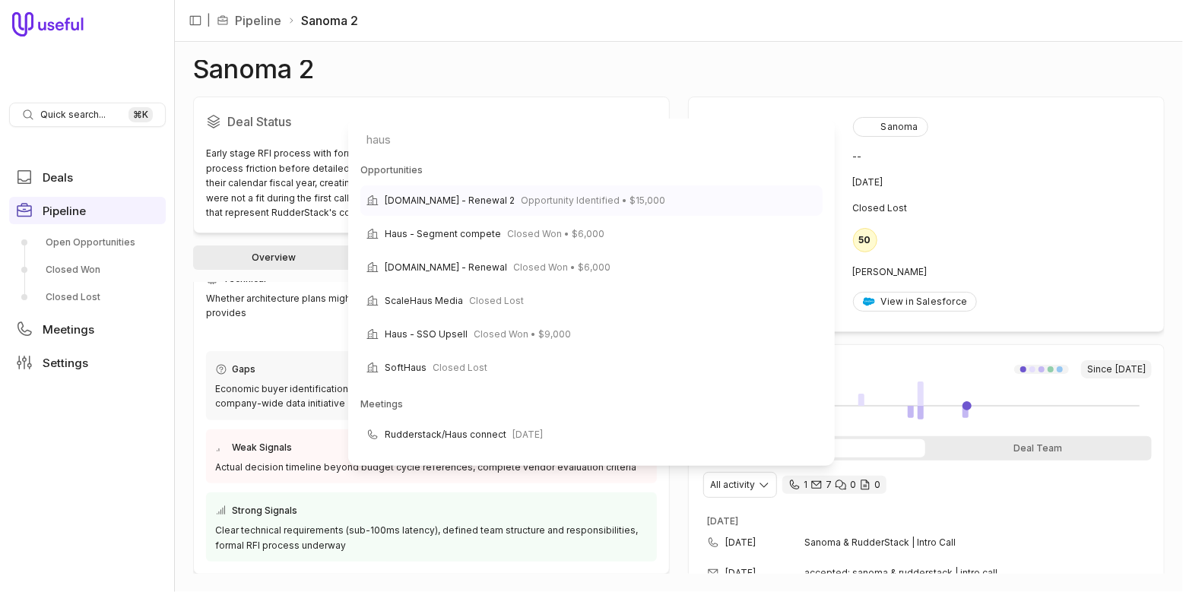 The height and width of the screenshot is (592, 1183). Describe the element at coordinates (405, 368) in the screenshot. I see `span: SoftHaus` at that location.